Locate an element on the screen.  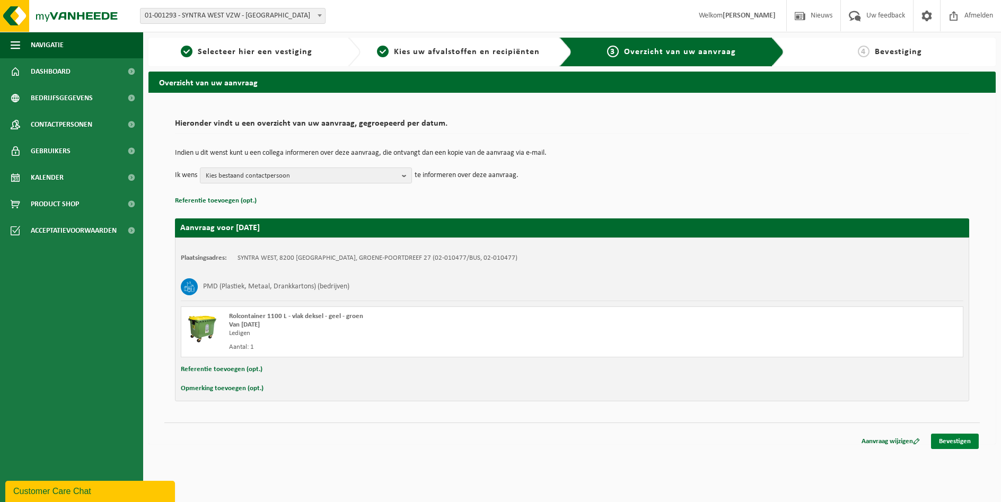
span: Contactpersonen is located at coordinates (62, 125).